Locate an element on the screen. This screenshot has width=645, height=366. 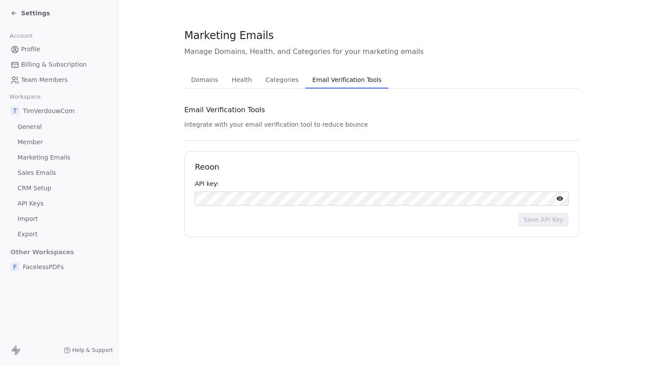
span: CRM Setup is located at coordinates (34, 188).